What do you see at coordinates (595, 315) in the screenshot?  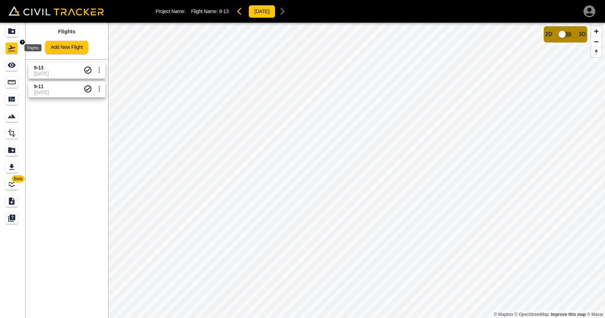 I see `a: Maxar` at bounding box center [595, 315].